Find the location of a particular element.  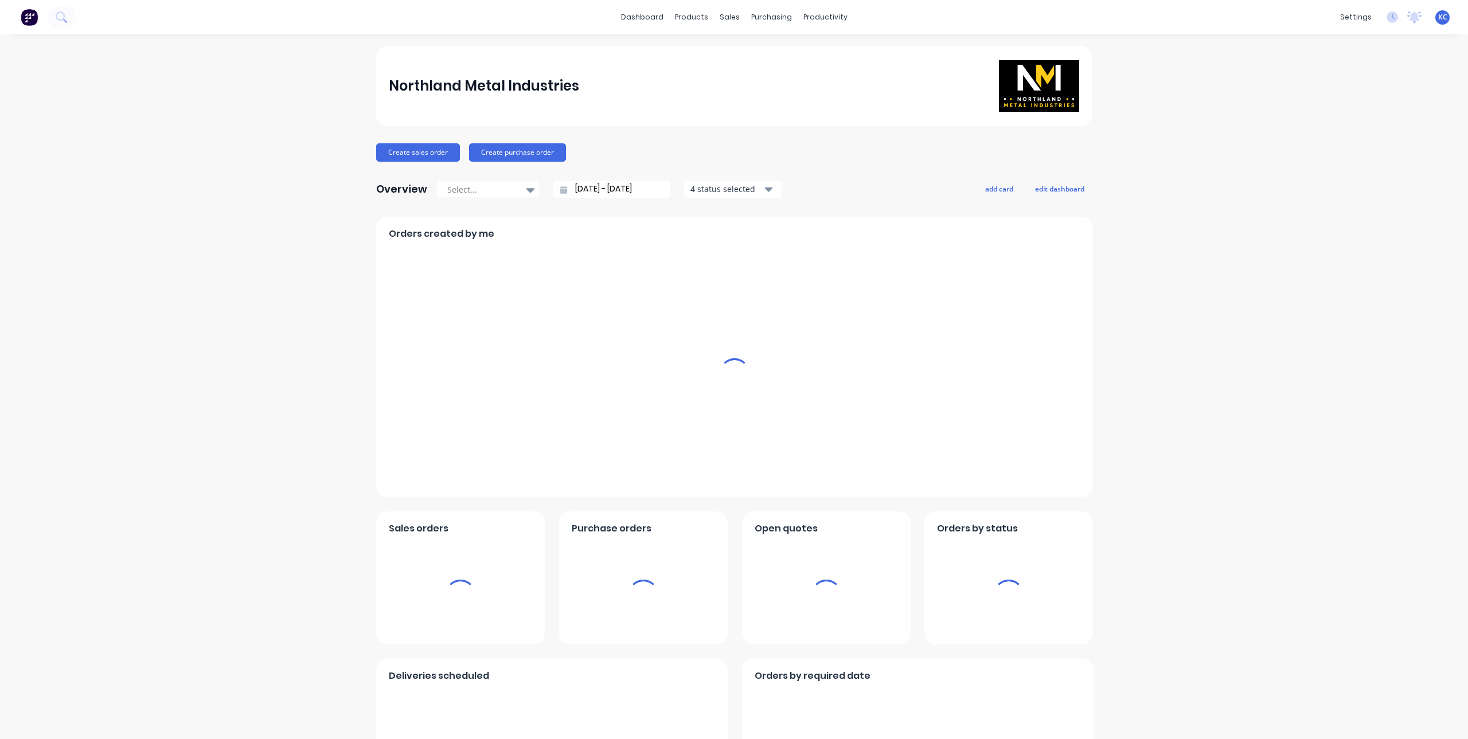

span: Orders created by me is located at coordinates (441, 234).